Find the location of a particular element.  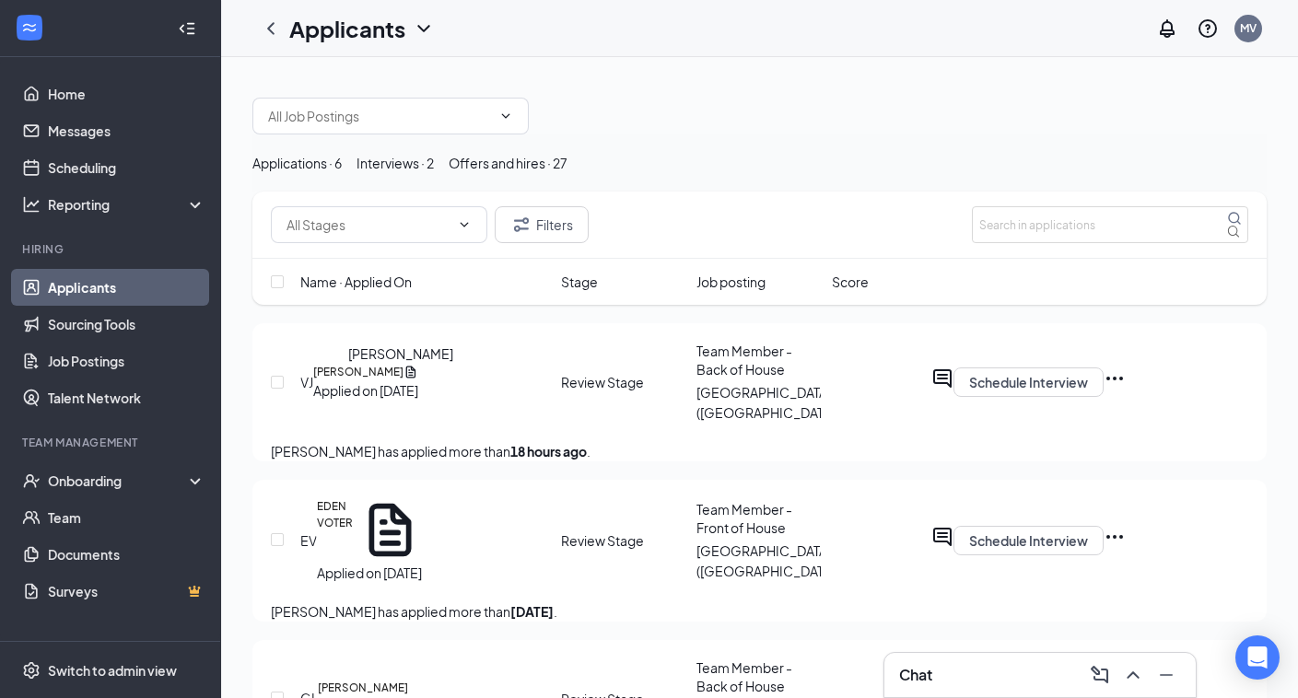

a: Documents is located at coordinates (126, 555).